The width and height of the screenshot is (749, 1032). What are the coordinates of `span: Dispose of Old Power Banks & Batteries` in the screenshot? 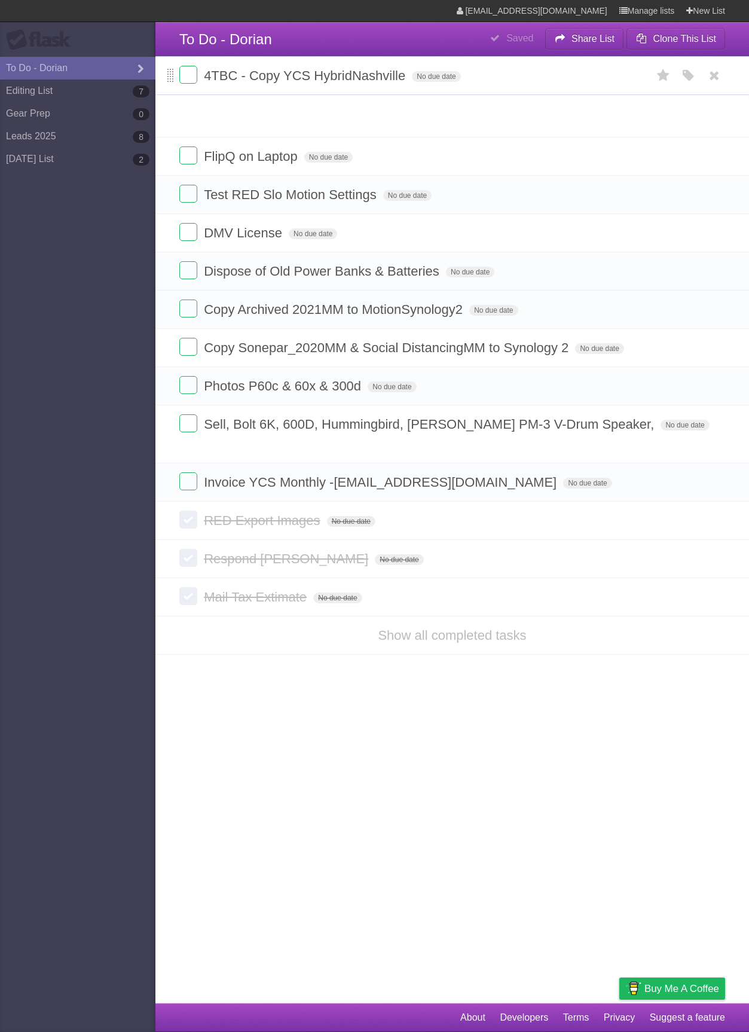 It's located at (323, 271).